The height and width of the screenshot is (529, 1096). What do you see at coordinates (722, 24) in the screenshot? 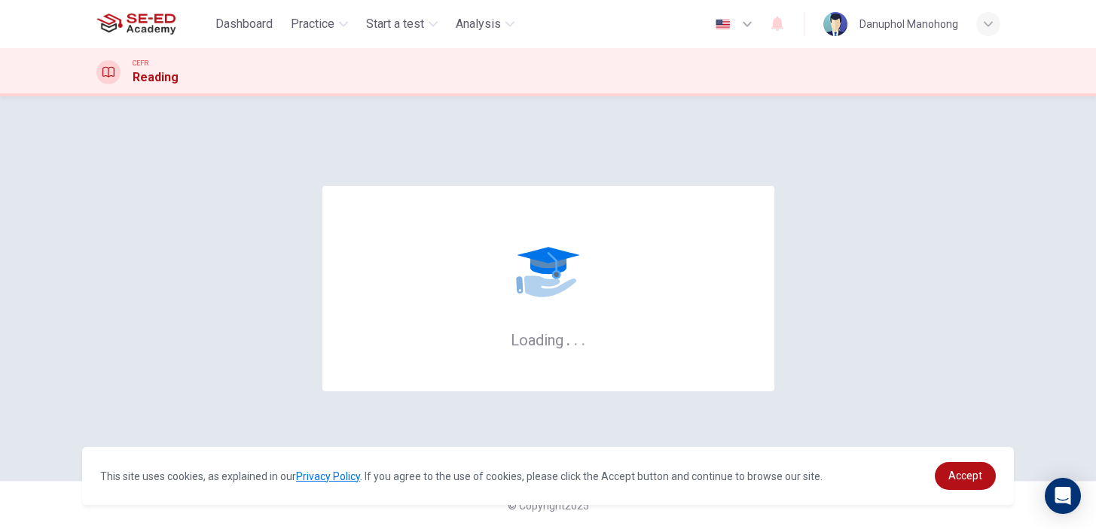
I see `img: en` at bounding box center [722, 24].